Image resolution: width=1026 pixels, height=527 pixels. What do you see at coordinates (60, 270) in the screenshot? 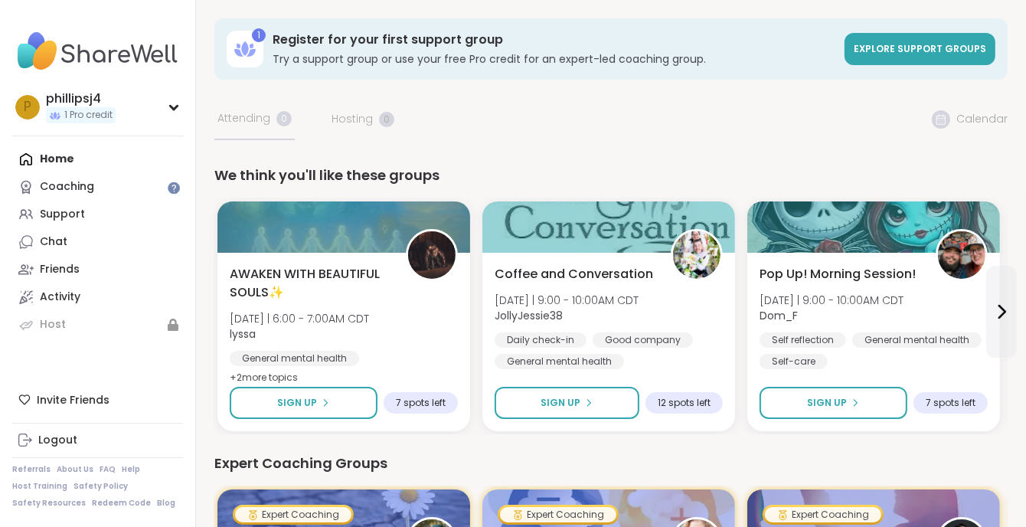
I see `div: Friends` at bounding box center [60, 270].